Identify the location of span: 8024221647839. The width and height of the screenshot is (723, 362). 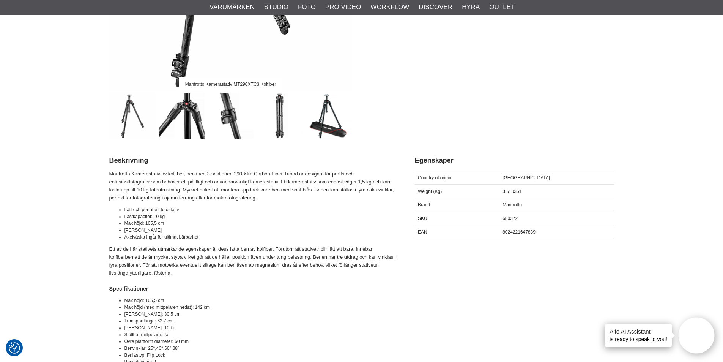
(519, 232).